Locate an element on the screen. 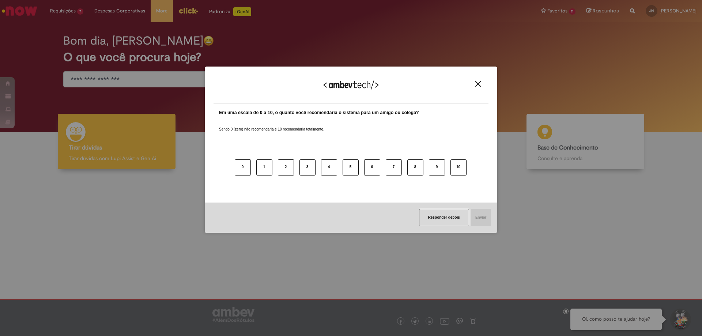 The image size is (702, 336). button: 4 is located at coordinates (329, 168).